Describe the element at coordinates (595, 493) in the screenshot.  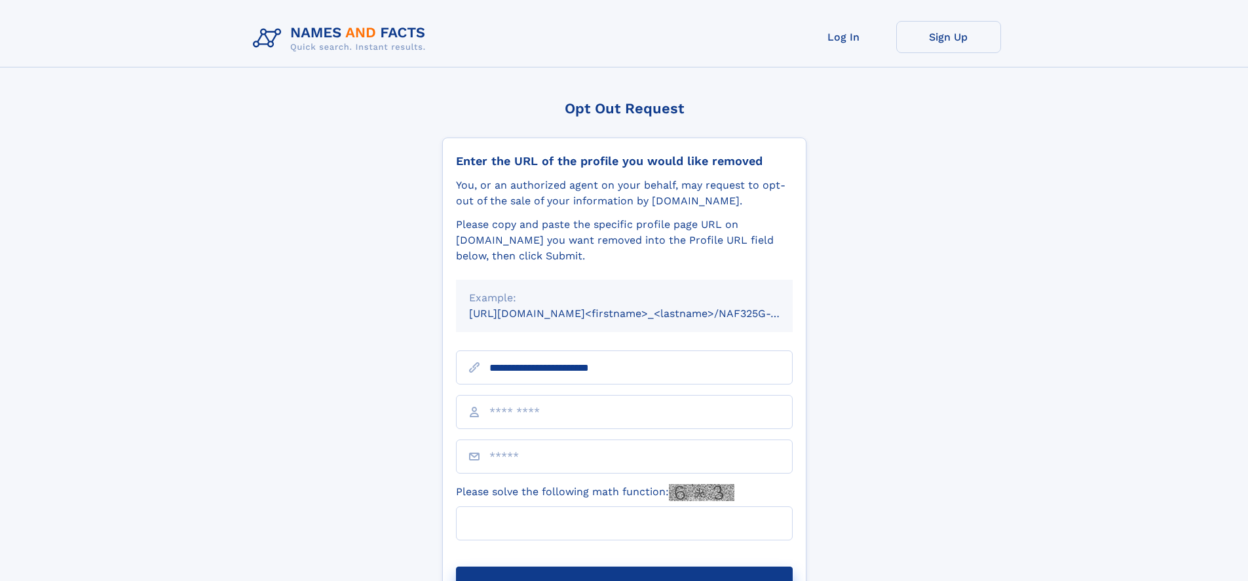
I see `label: Please solve the following math function:` at that location.